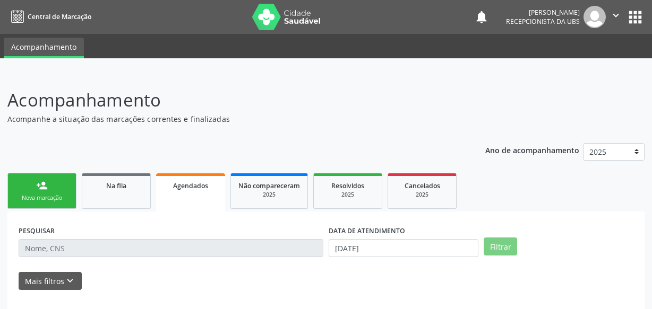 Image resolution: width=652 pixels, height=309 pixels. Describe the element at coordinates (595, 17) in the screenshot. I see `img: img` at that location.